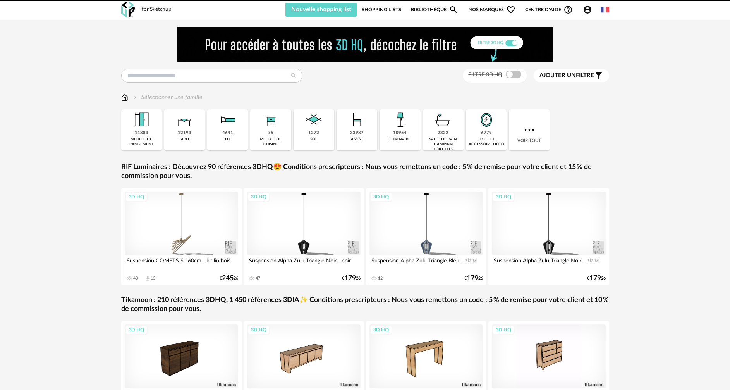  Describe the element at coordinates (228, 120) in the screenshot. I see `img: Literie.png` at that location.